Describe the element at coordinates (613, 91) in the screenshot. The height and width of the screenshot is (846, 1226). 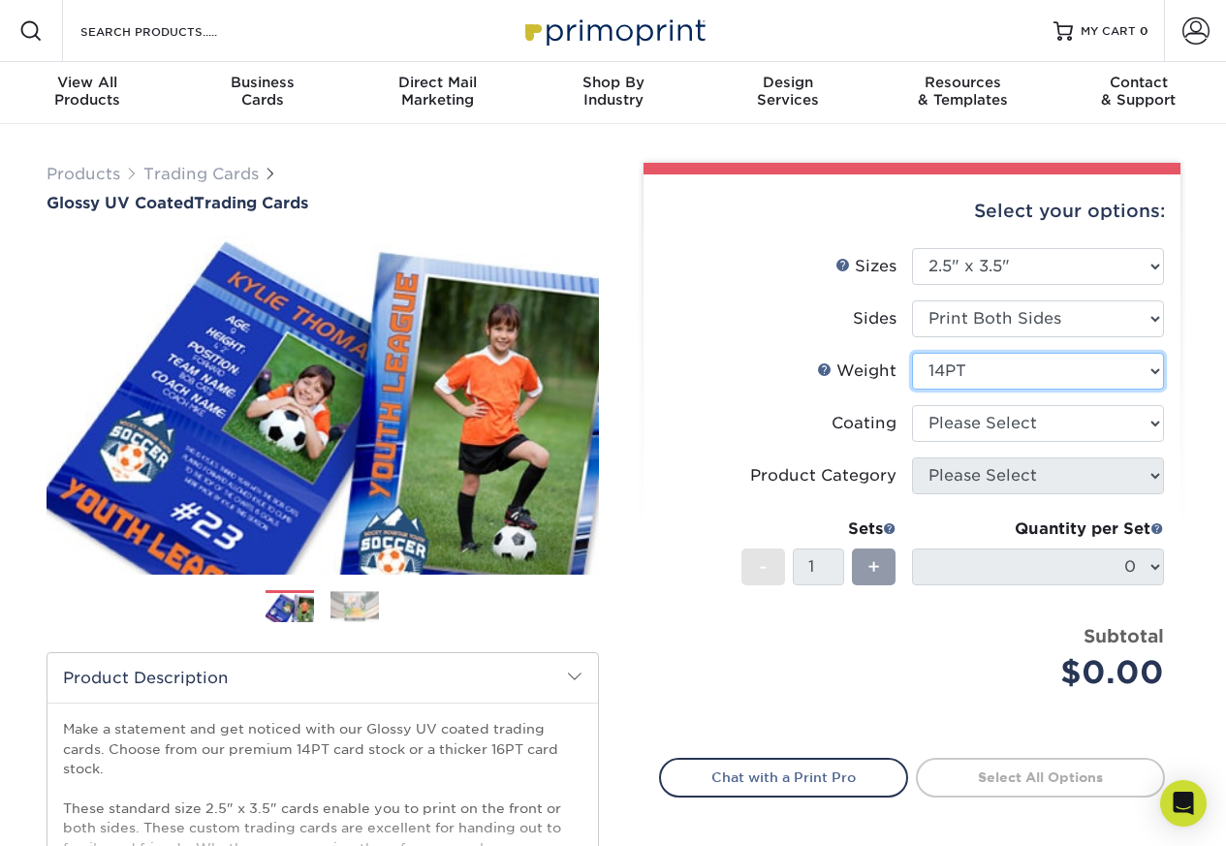
I see `div: Industry` at that location.